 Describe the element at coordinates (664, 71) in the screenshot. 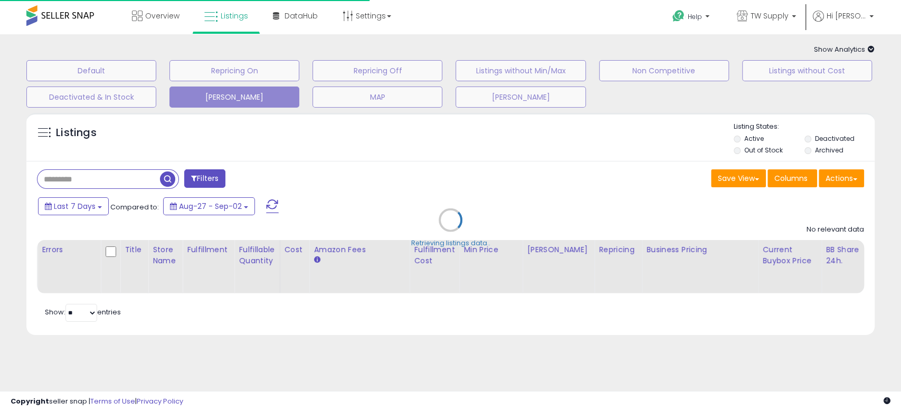

I see `button: Non Competitive` at that location.